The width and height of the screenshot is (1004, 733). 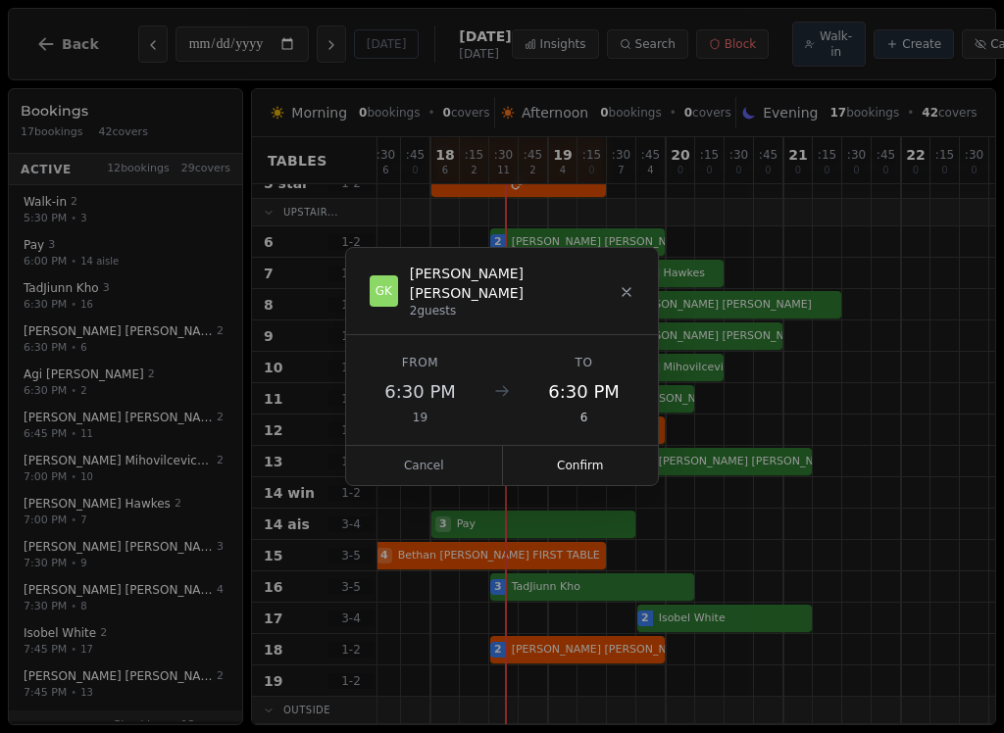 I want to click on div: From, so click(x=419, y=363).